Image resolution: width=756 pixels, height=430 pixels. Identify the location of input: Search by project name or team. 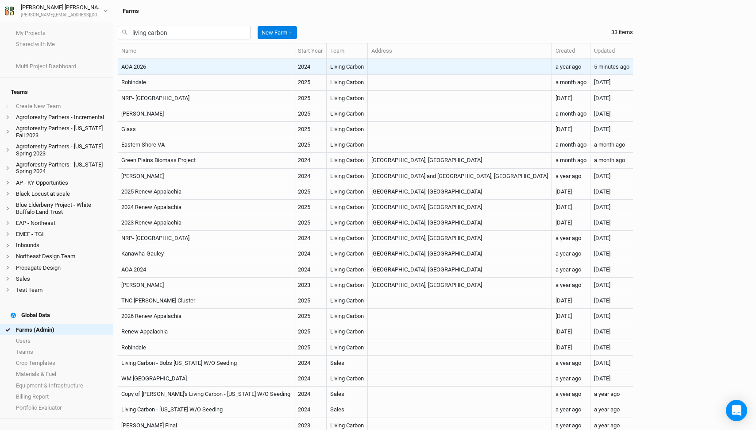
(184, 32).